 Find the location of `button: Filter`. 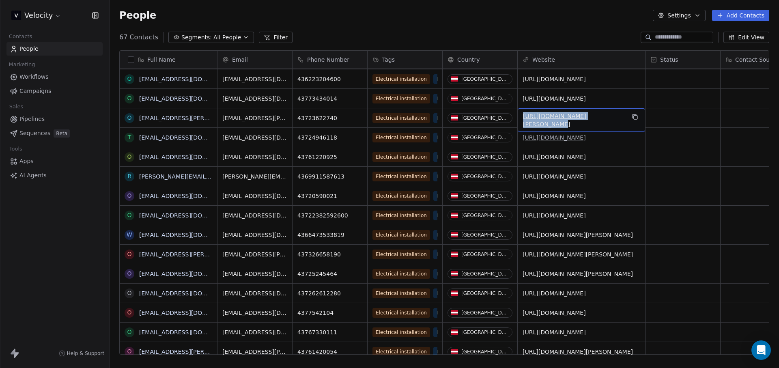

button: Filter is located at coordinates (275, 37).